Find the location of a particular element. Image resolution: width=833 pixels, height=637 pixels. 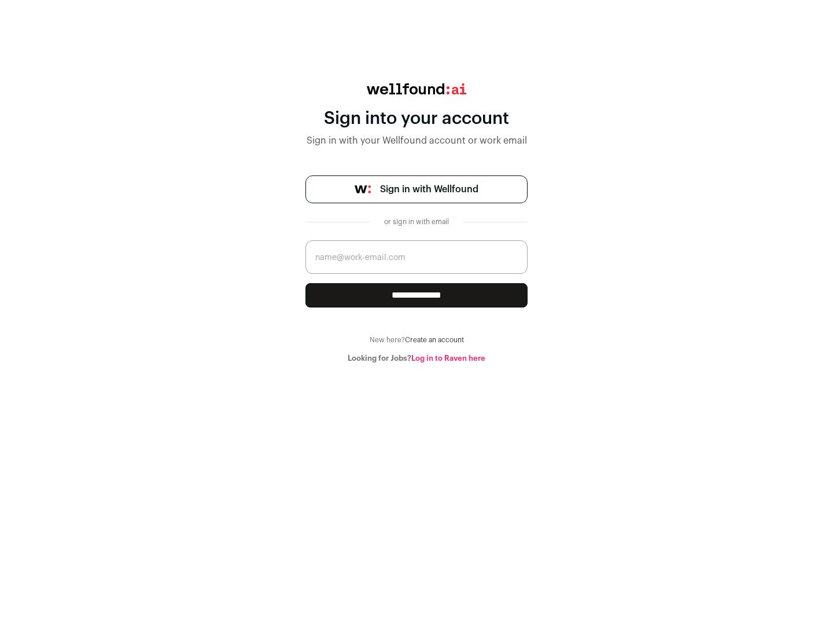

a: Create an account is located at coordinates (435, 340).